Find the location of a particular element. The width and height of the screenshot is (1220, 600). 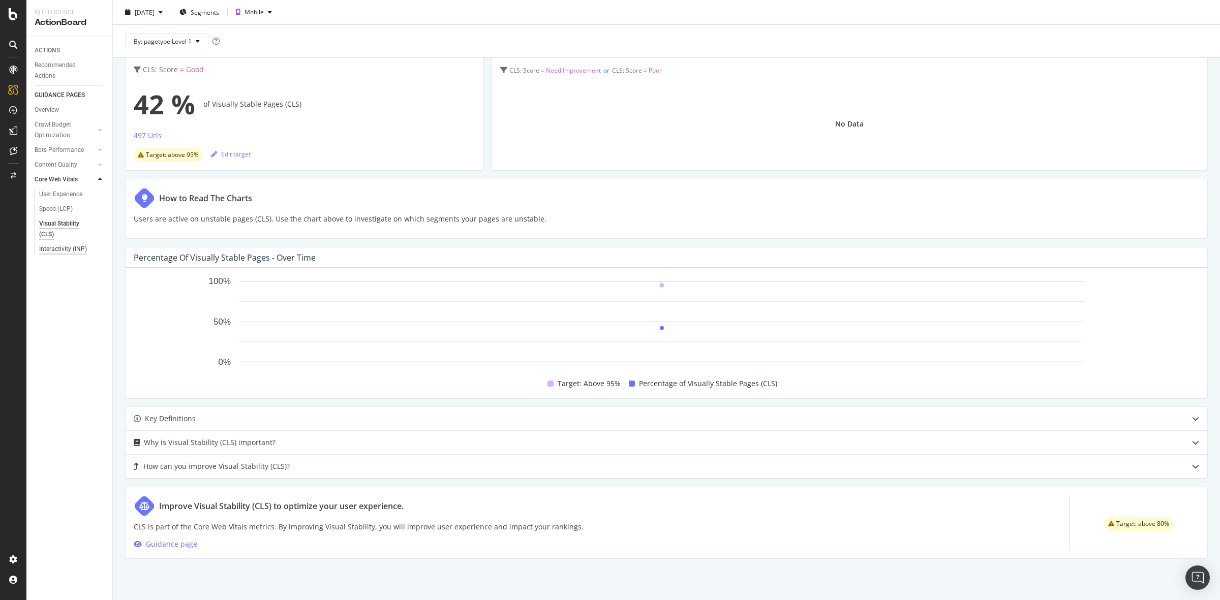

div: Guidance page is located at coordinates (171, 545).